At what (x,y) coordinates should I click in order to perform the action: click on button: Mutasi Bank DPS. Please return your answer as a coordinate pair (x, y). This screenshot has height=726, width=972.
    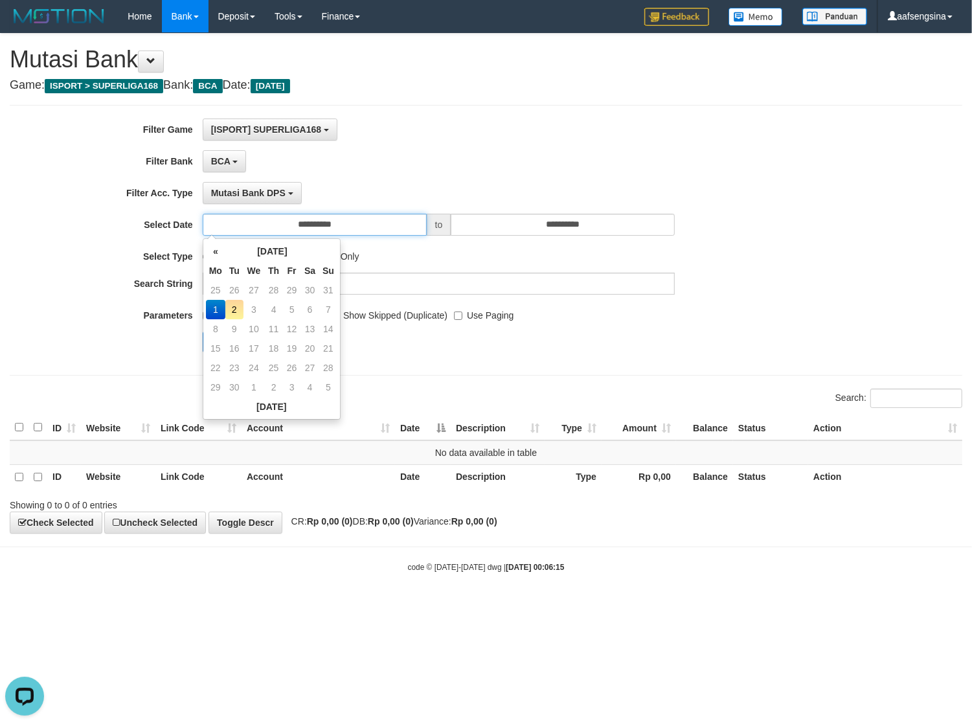
    Looking at the image, I should click on (252, 193).